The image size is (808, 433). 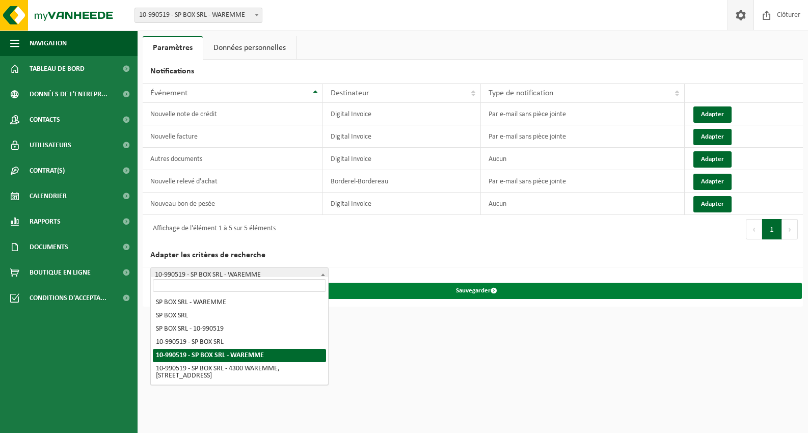 I want to click on span: Contacts, so click(x=45, y=120).